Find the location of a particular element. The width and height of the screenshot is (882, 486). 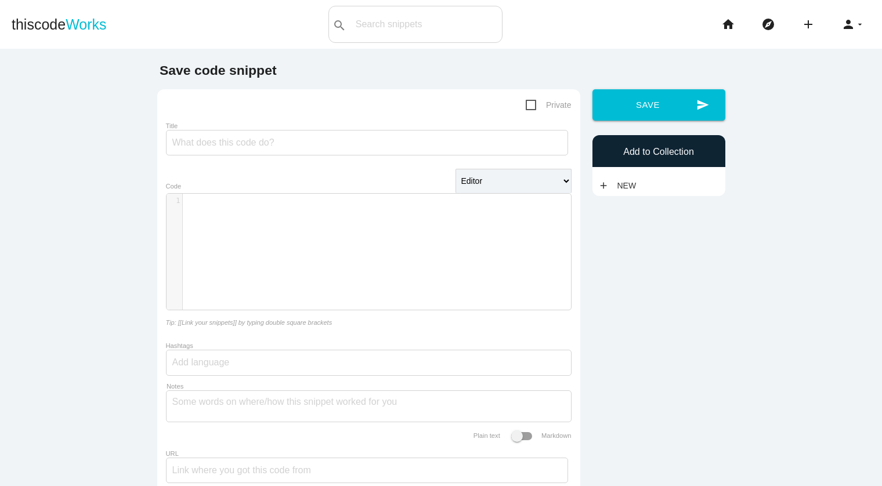

span: Private is located at coordinates (549, 105).